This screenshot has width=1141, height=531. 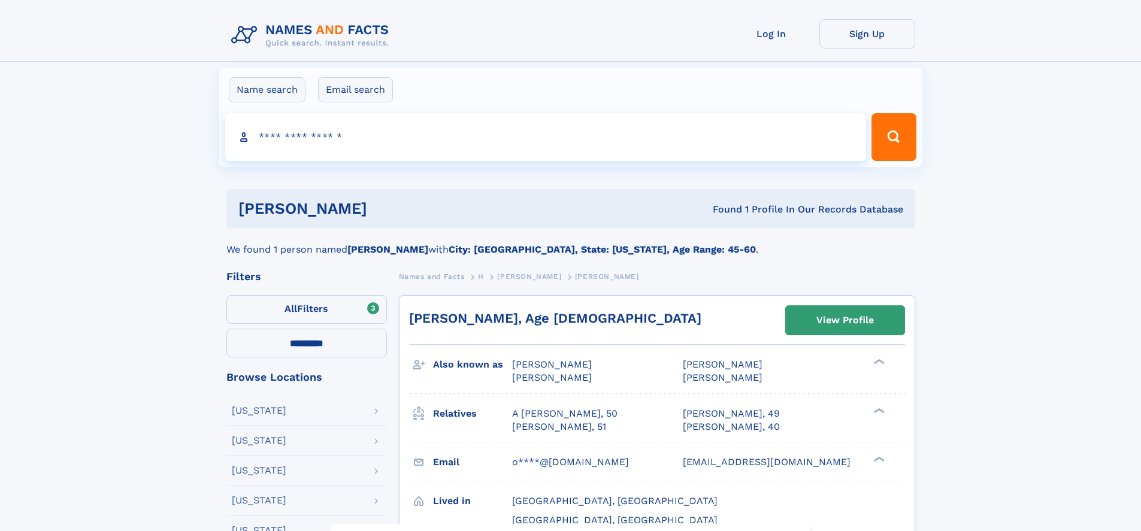 What do you see at coordinates (481, 276) in the screenshot?
I see `a: H` at bounding box center [481, 276].